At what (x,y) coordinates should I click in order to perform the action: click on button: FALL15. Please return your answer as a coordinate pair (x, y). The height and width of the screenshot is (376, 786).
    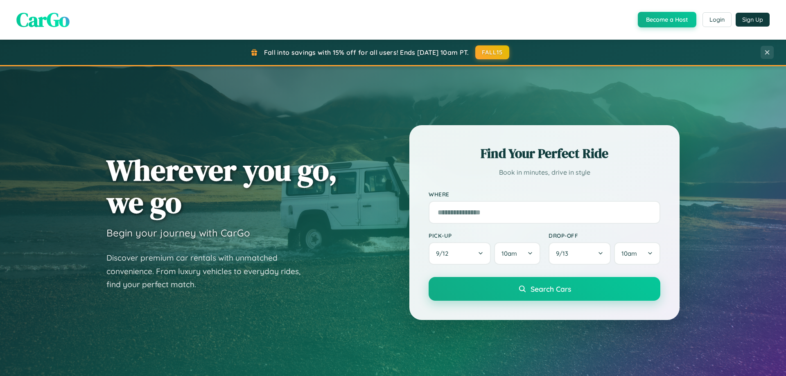
    Looking at the image, I should click on (492, 52).